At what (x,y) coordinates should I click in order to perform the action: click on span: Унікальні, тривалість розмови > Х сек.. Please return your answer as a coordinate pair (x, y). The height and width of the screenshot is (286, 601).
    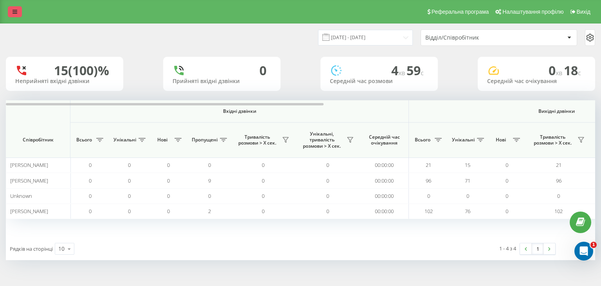
    Looking at the image, I should click on (322, 140).